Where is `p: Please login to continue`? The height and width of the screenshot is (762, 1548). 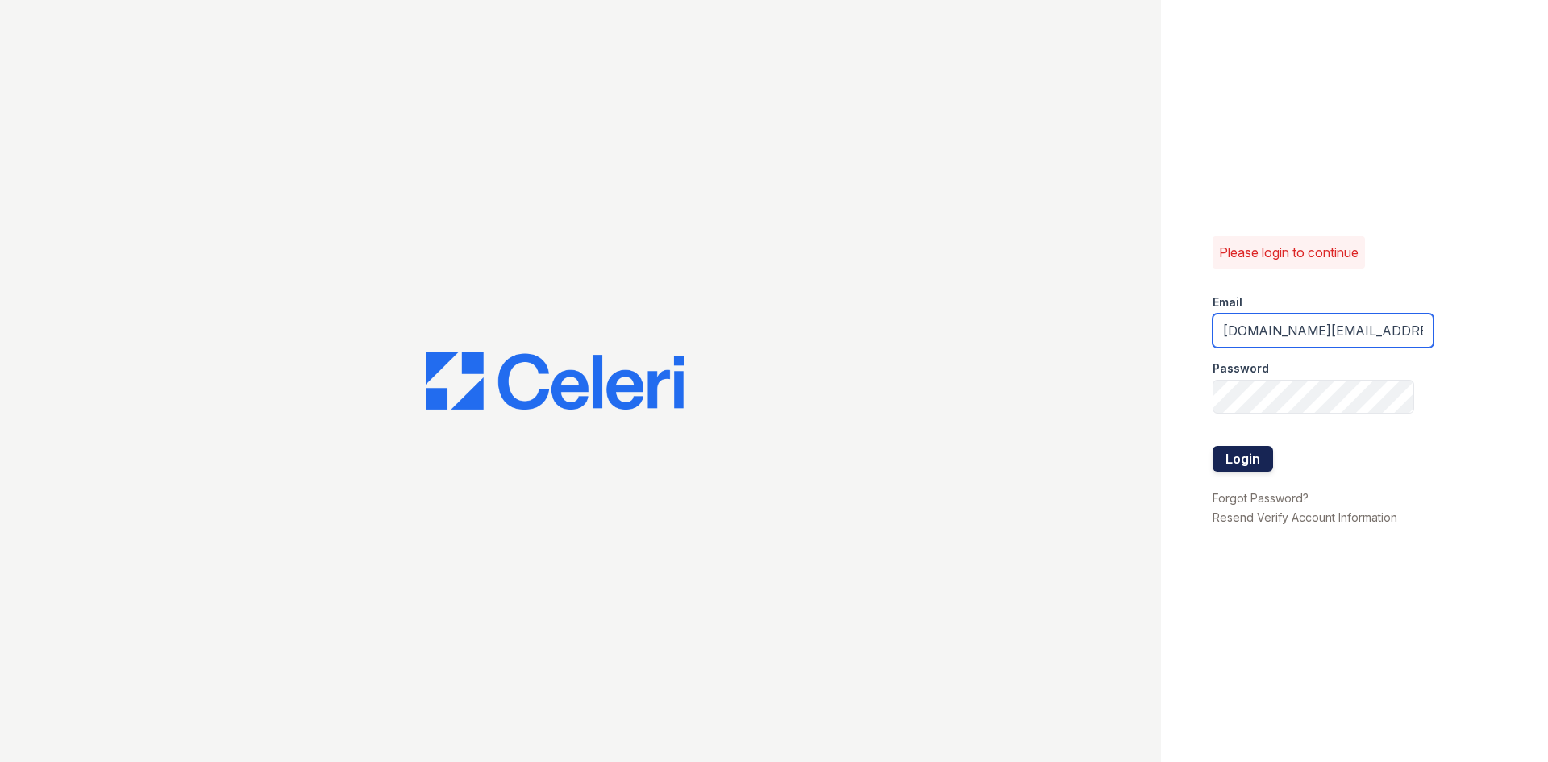 p: Please login to continue is located at coordinates (1288, 252).